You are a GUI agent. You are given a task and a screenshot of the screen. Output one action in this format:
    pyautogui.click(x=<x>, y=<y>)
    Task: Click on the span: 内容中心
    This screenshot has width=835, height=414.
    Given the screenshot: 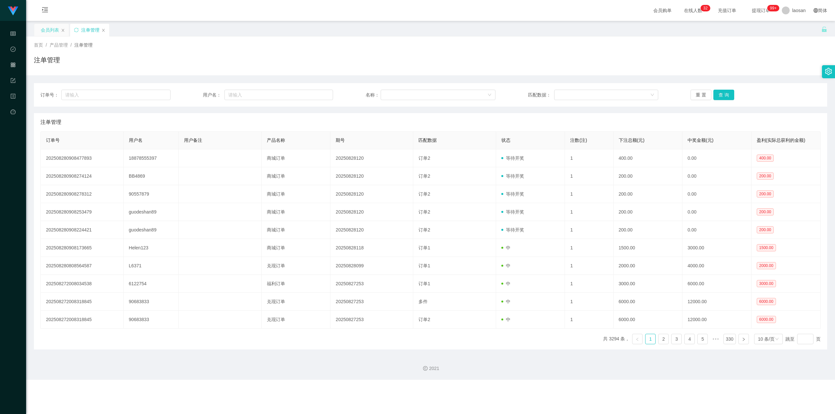 What is the action you would take?
    pyautogui.click(x=13, y=123)
    